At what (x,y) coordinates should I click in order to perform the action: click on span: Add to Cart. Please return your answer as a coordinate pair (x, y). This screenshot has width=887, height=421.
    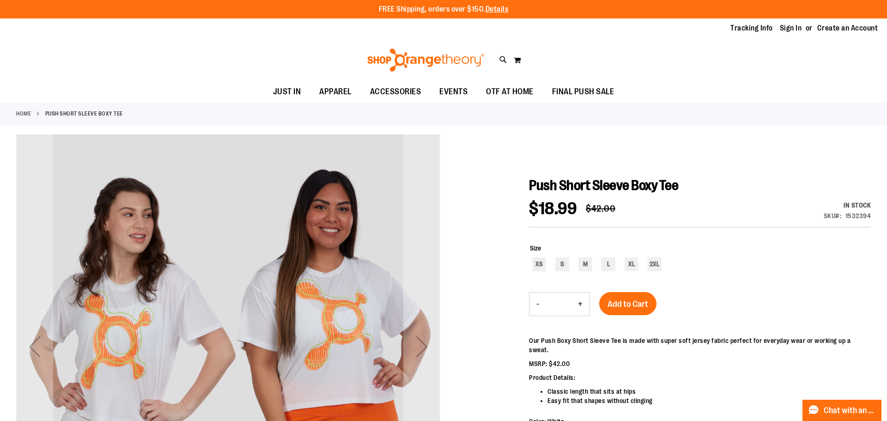
    Looking at the image, I should click on (628, 304).